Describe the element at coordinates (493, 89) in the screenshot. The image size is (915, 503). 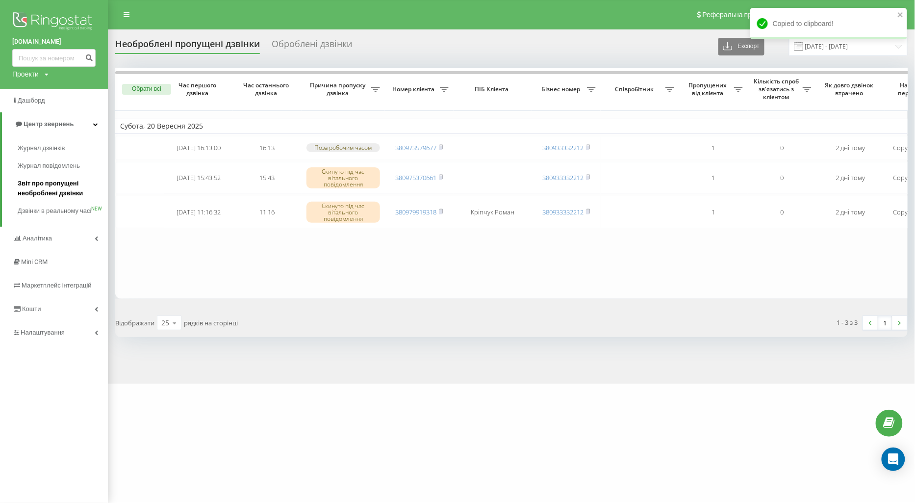
I see `span: ПІБ Клієнта` at that location.